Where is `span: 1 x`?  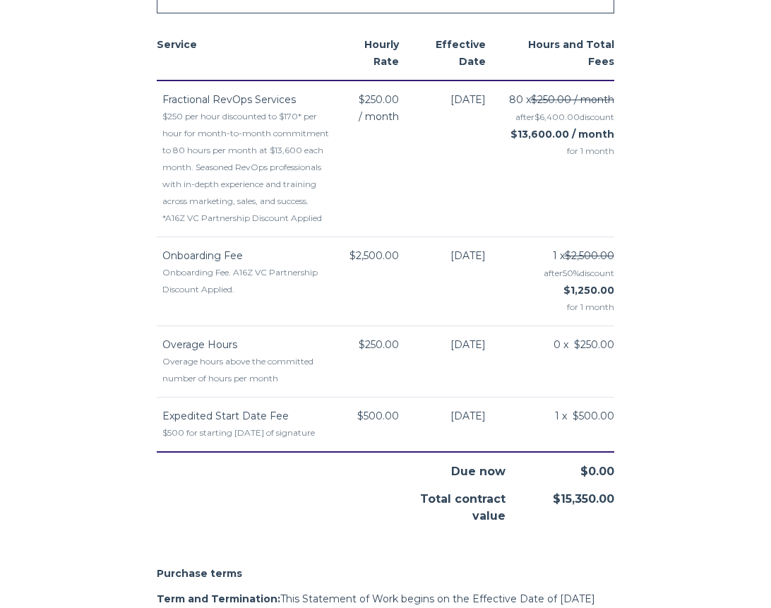
span: 1 x is located at coordinates (583, 255).